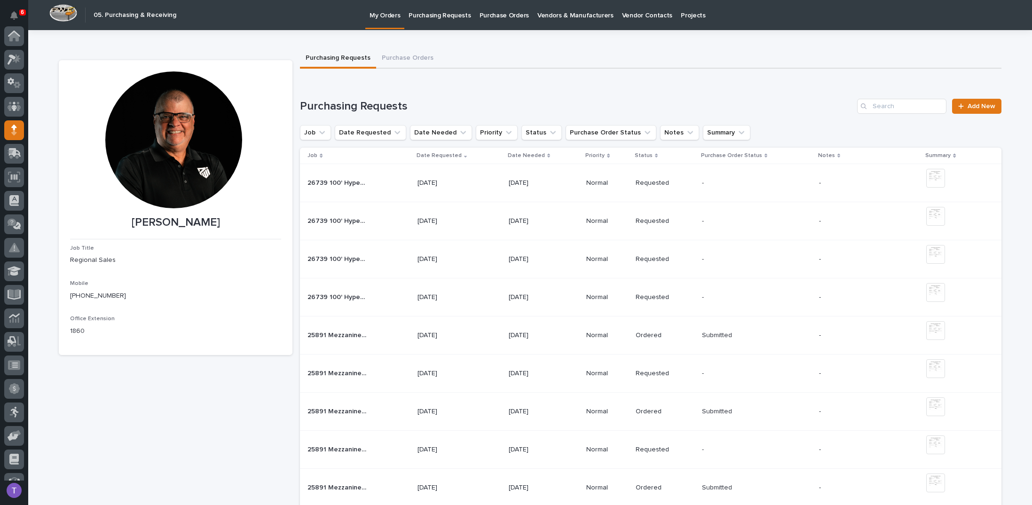  Describe the element at coordinates (135, 15) in the screenshot. I see `h2: 05. Purchasing & Receiving` at that location.